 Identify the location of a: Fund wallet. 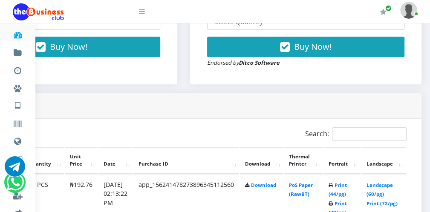
(17, 51).